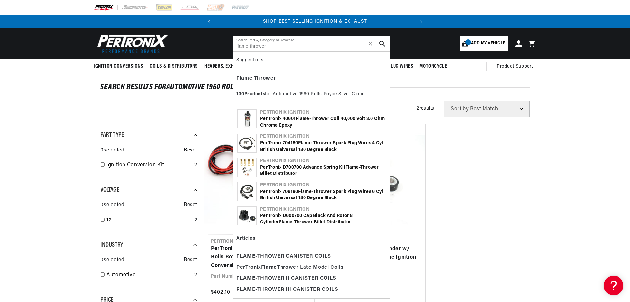 This screenshot has width=630, height=302. What do you see at coordinates (315, 22) in the screenshot?
I see `div: 1 of 2` at bounding box center [315, 22].